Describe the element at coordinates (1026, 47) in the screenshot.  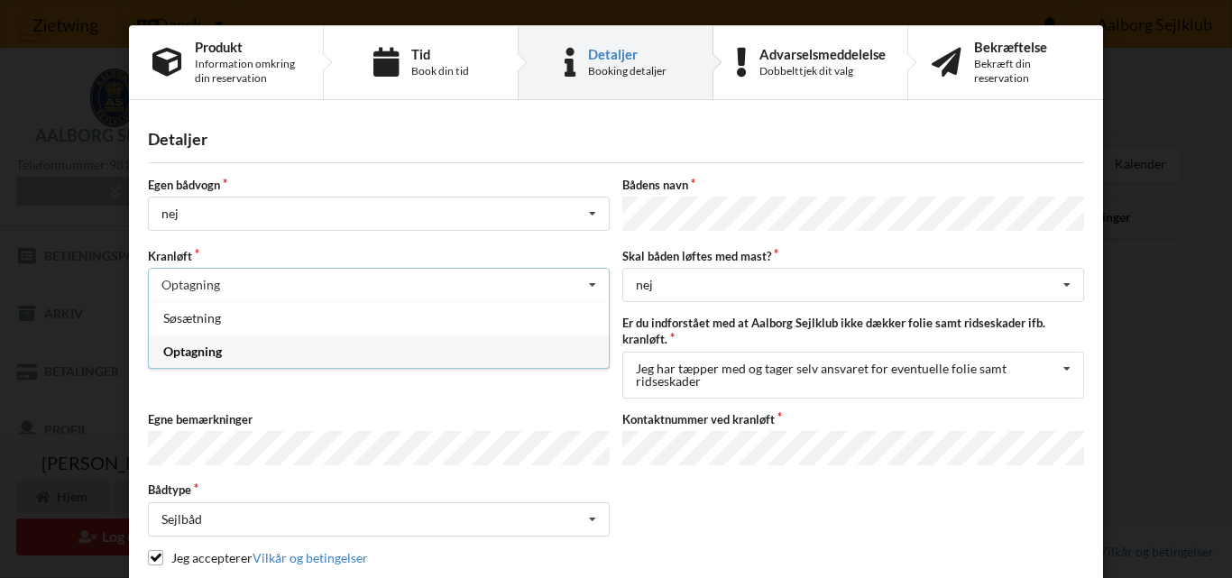
I see `div: Bekræftelse` at that location.